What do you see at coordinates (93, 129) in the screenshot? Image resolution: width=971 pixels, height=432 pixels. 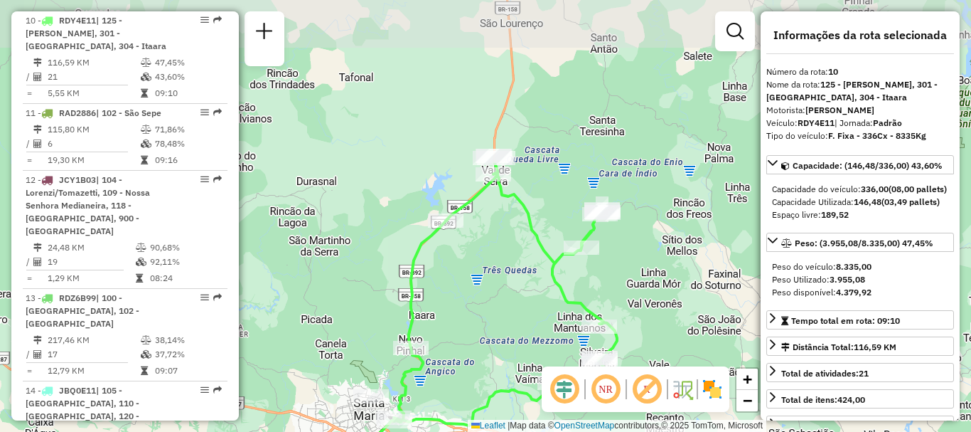 I see `td: 115,80 KM` at bounding box center [93, 129].